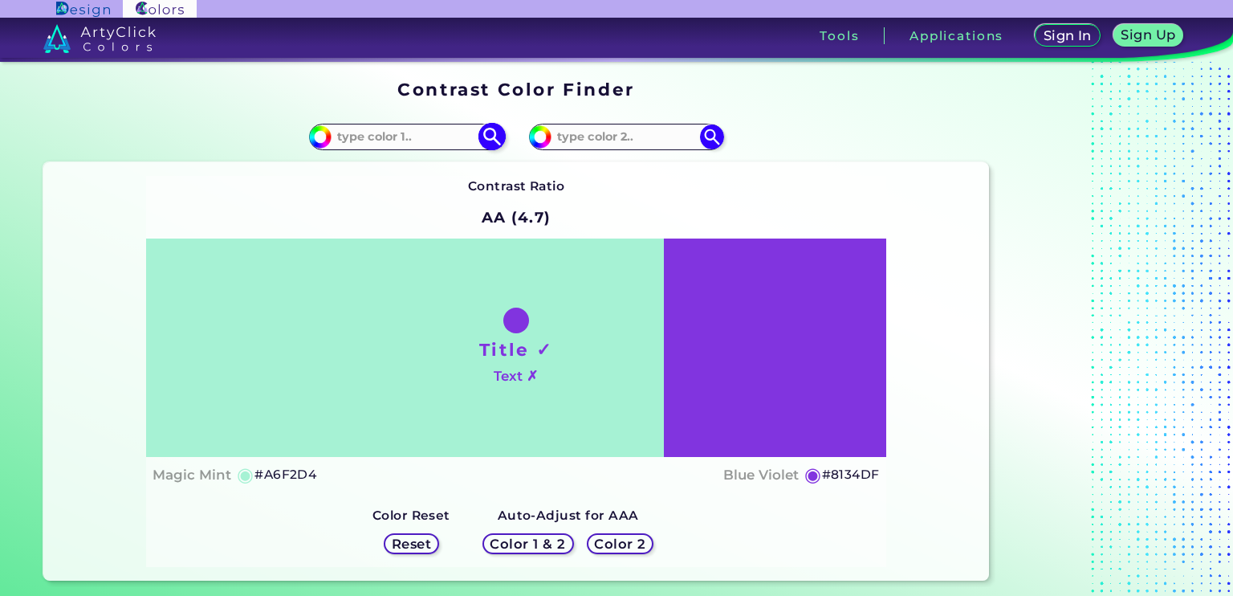 The height and width of the screenshot is (596, 1233). What do you see at coordinates (626, 137) in the screenshot?
I see `input: type color 2..` at bounding box center [626, 137].